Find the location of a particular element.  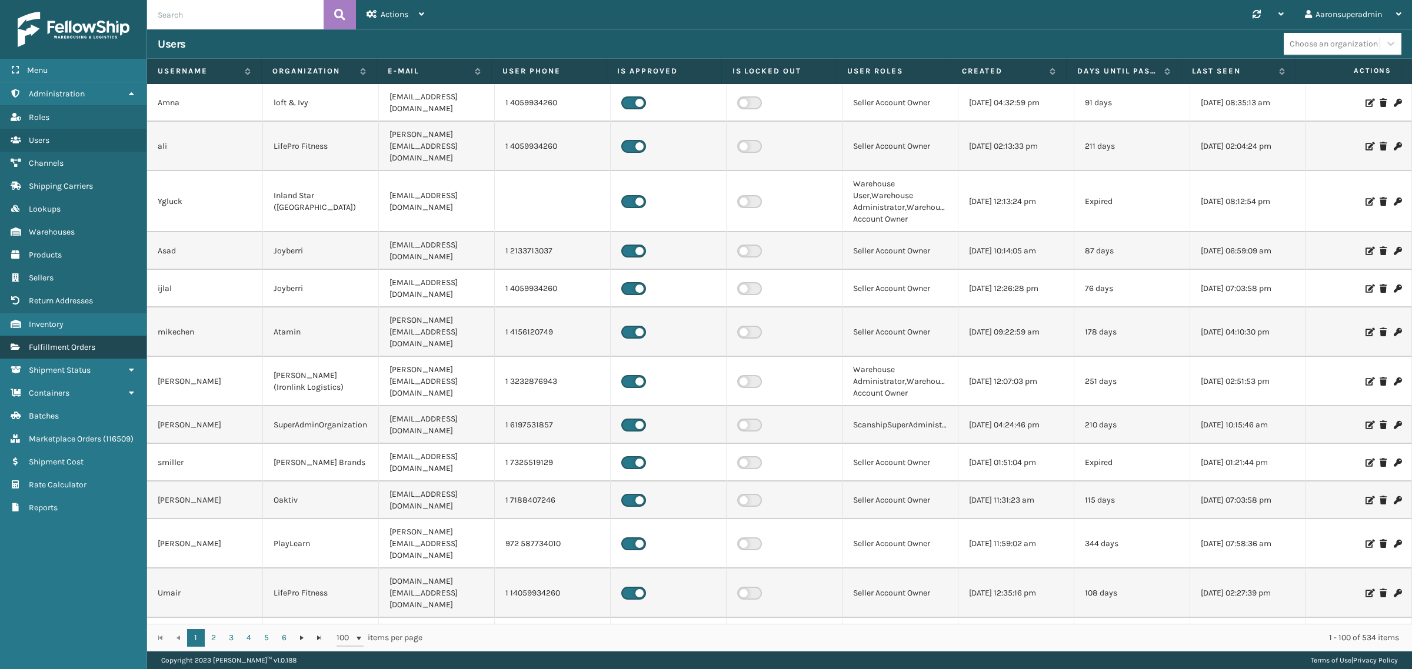

td: 87 days is located at coordinates (1132, 251).